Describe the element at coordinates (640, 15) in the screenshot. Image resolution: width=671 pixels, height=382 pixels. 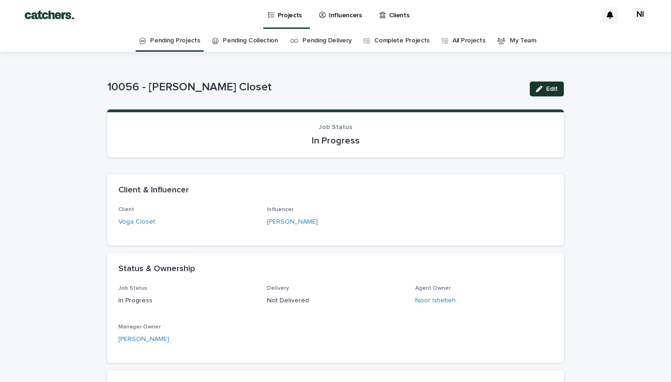
I see `div: NI` at that location.